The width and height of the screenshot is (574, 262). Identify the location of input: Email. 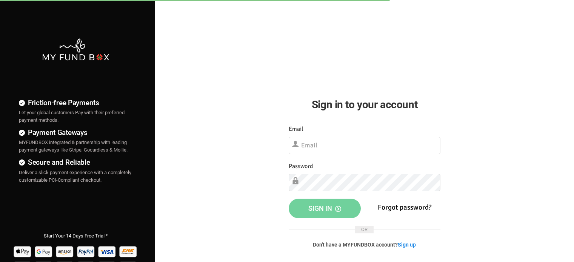
(365, 146).